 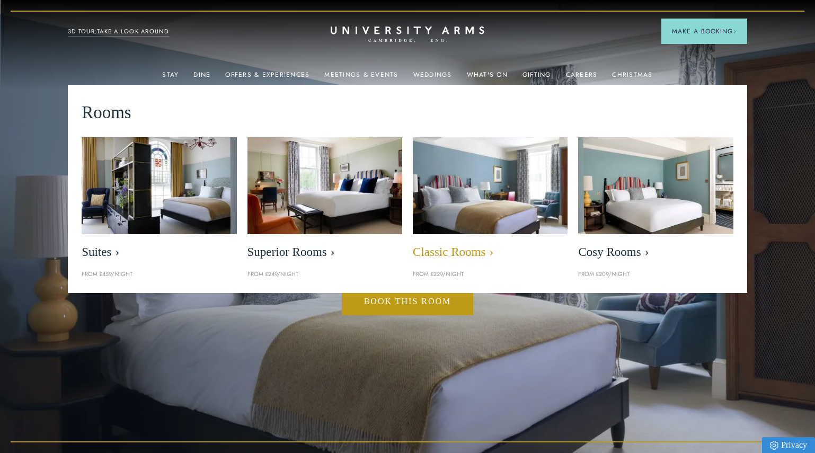 I want to click on img: Privacy, so click(x=774, y=445).